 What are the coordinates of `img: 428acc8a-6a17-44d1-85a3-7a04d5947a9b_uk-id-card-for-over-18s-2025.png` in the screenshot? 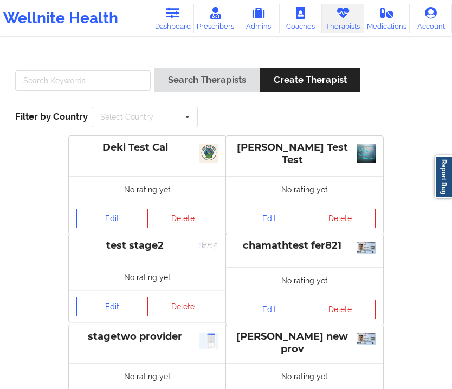 It's located at (366, 339).